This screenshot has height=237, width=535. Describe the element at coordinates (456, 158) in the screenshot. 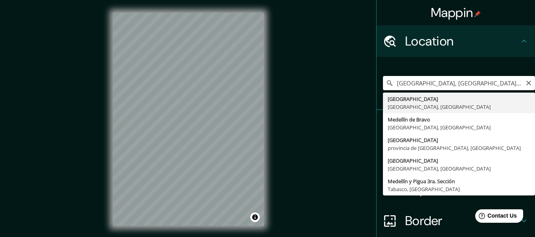

I see `div: Style` at that location.